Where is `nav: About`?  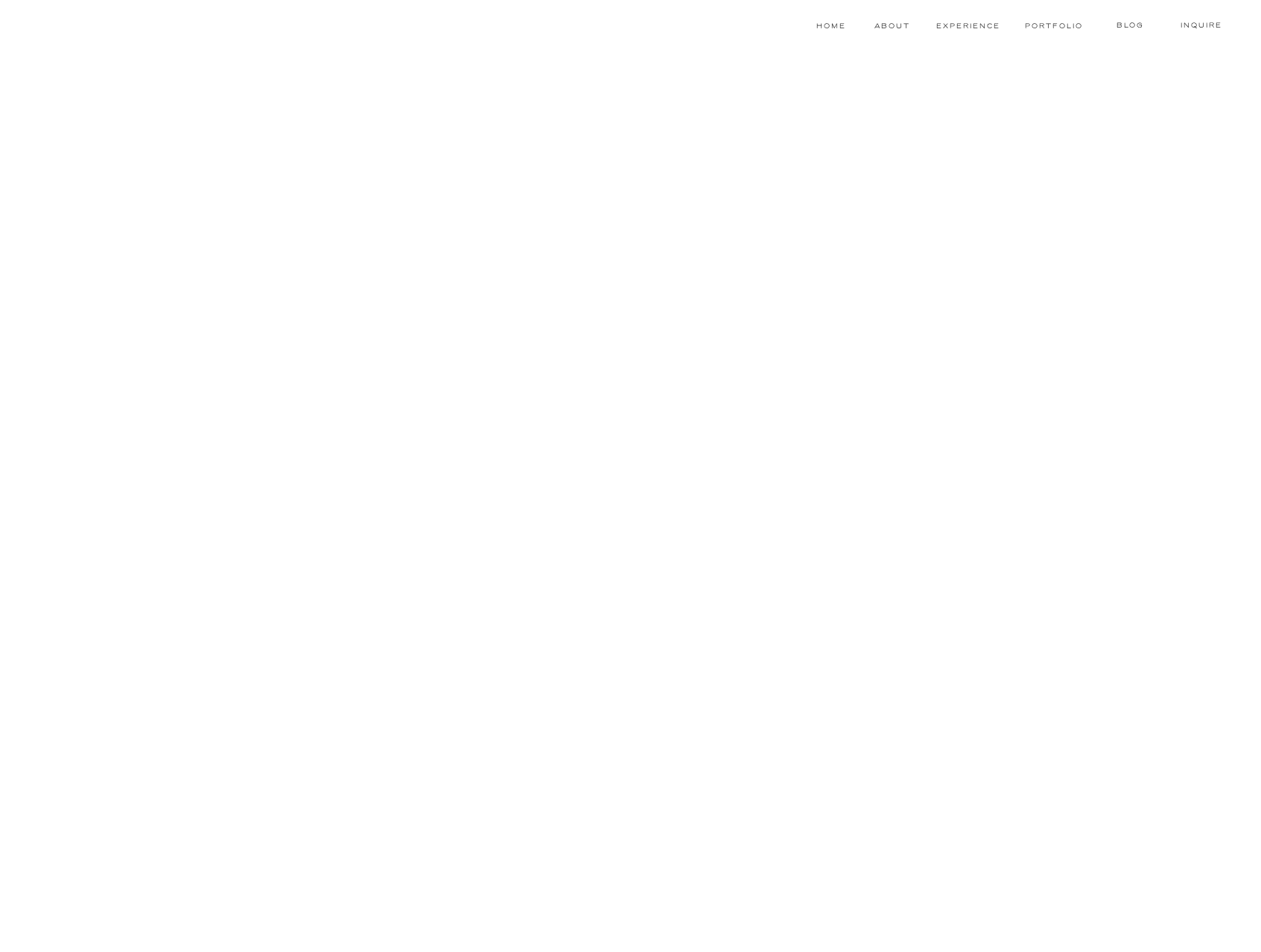
nav: About is located at coordinates (890, 26).